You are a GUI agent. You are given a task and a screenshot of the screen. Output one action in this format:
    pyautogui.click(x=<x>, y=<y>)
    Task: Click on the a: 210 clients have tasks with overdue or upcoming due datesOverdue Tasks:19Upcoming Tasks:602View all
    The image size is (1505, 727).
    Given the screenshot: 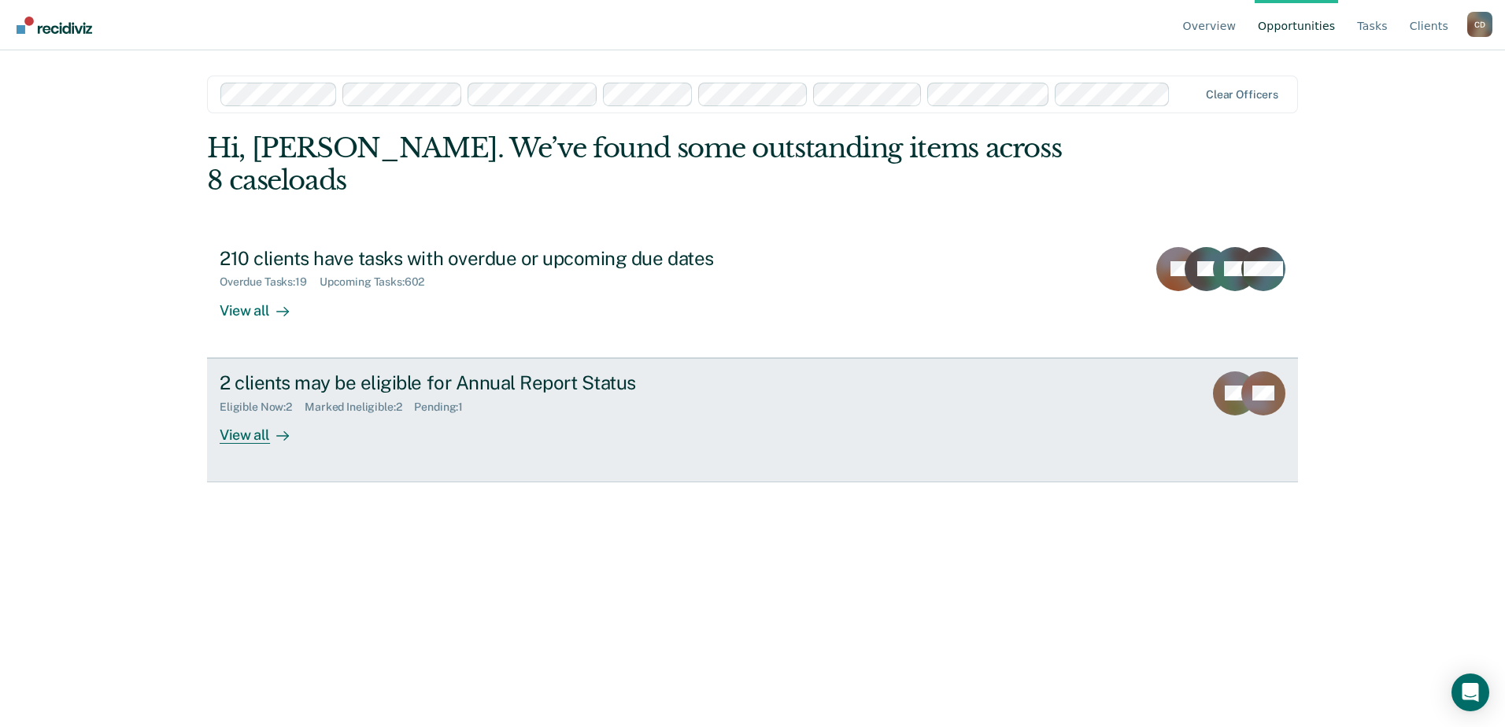 What is the action you would take?
    pyautogui.click(x=752, y=296)
    